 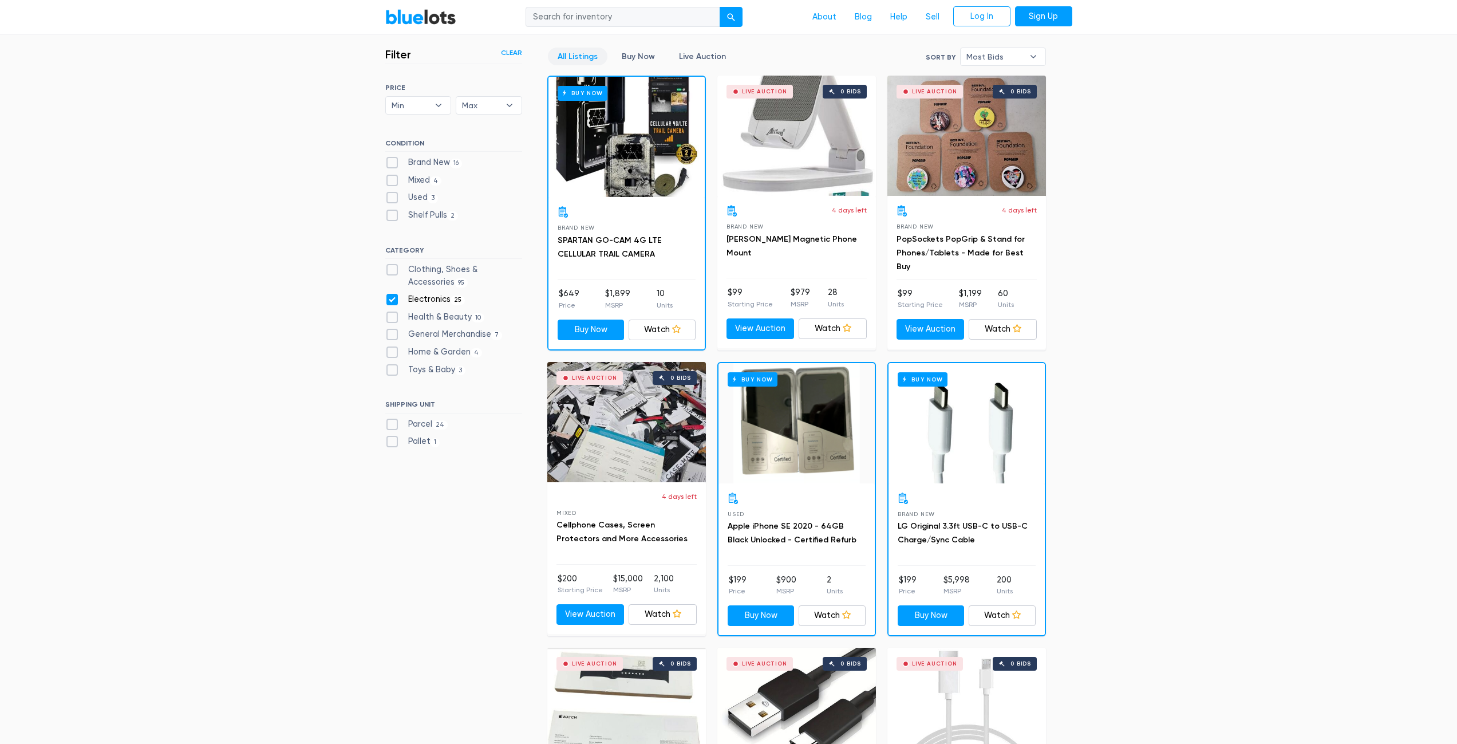 I want to click on span: 7, so click(x=497, y=336).